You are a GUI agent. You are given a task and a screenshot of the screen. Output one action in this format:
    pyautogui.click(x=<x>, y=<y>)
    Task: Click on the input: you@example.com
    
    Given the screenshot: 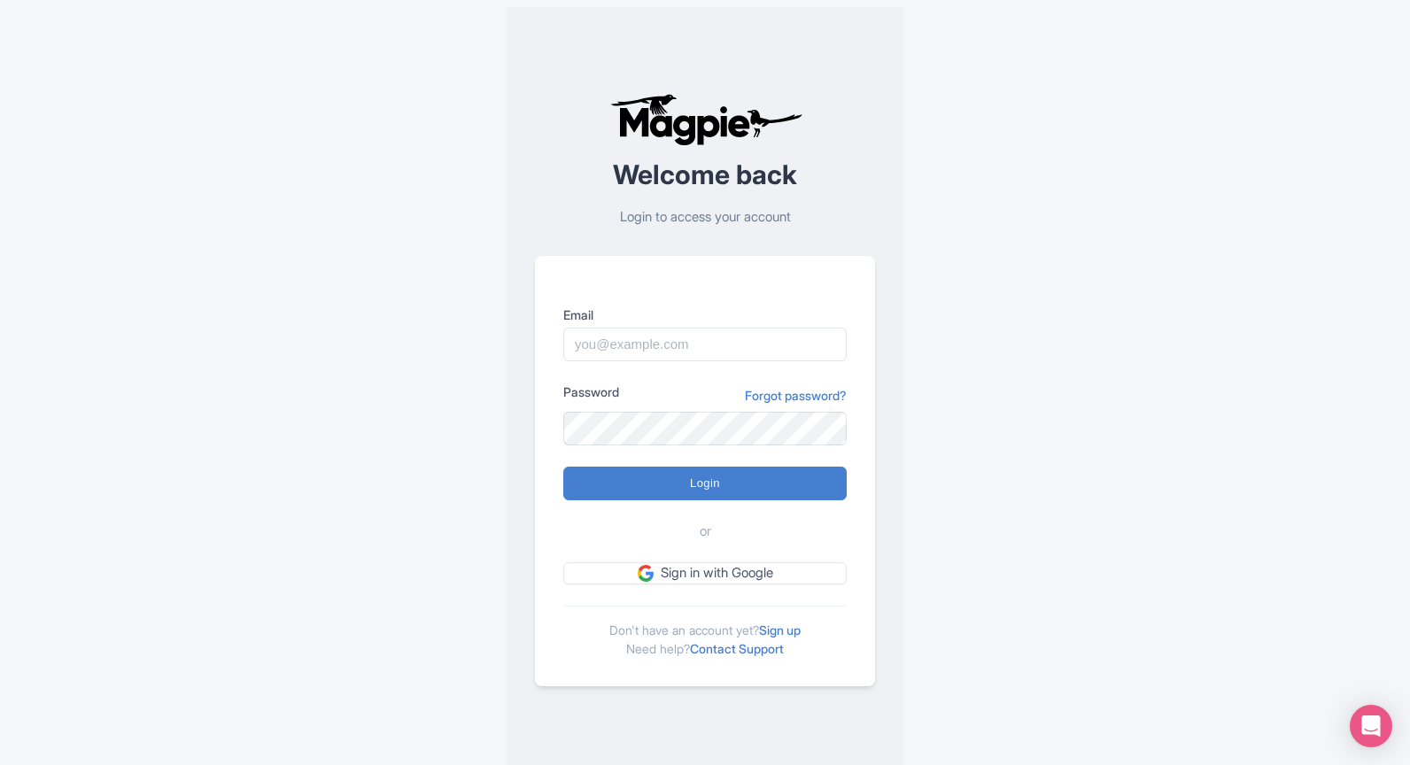 What is the action you would take?
    pyautogui.click(x=705, y=345)
    